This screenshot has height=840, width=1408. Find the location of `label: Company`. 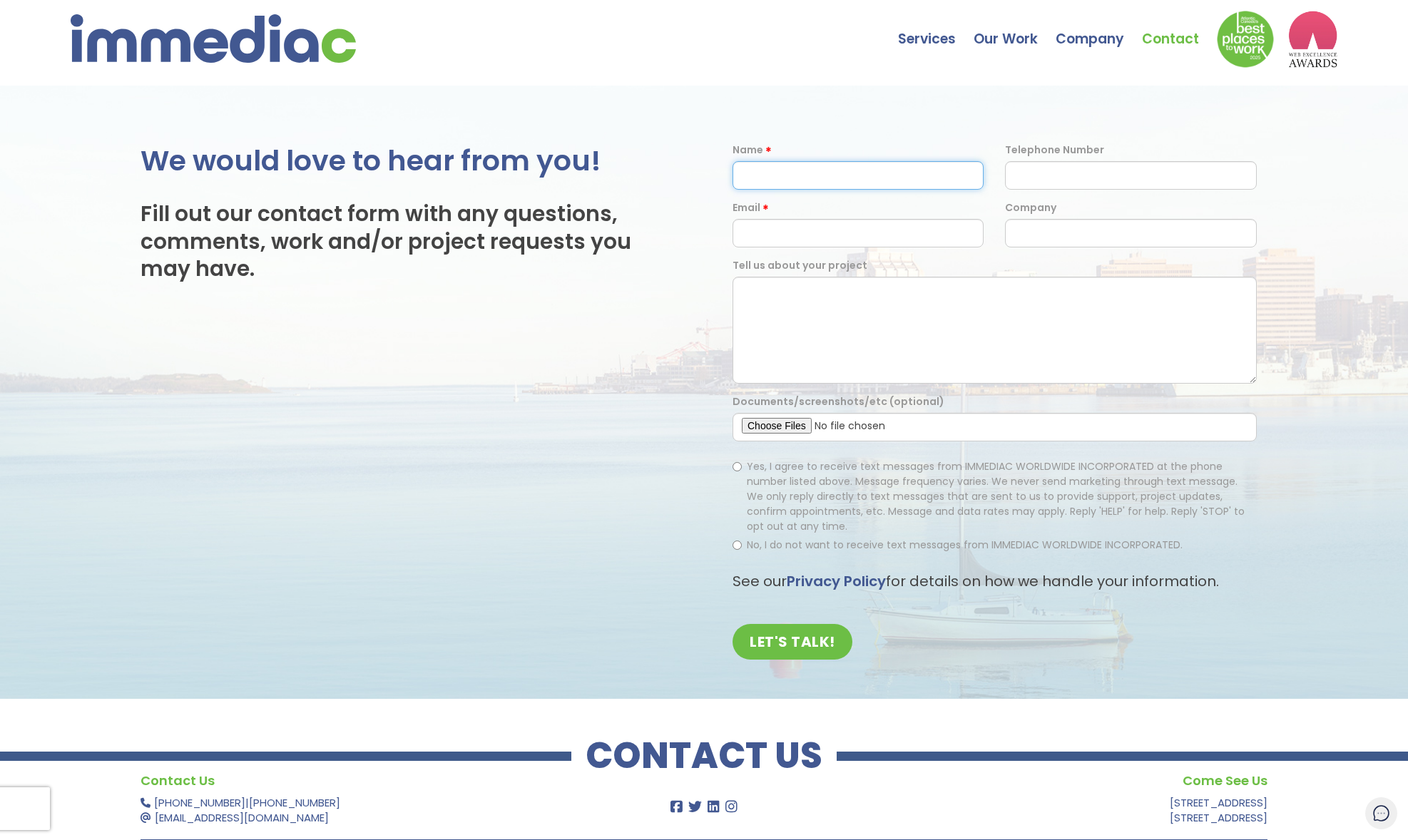

label: Company is located at coordinates (1031, 207).